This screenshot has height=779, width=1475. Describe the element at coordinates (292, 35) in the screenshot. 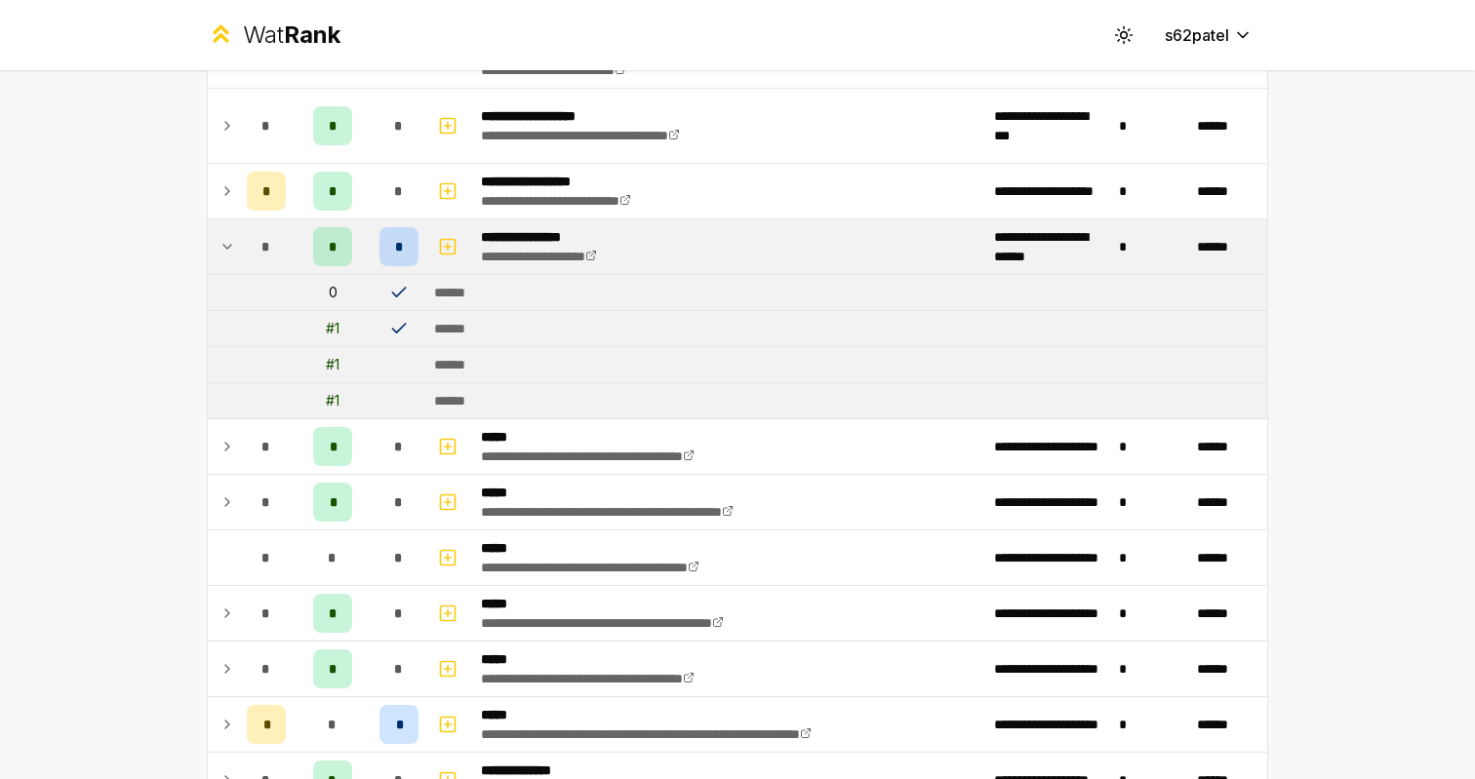

I see `div: Wat` at that location.